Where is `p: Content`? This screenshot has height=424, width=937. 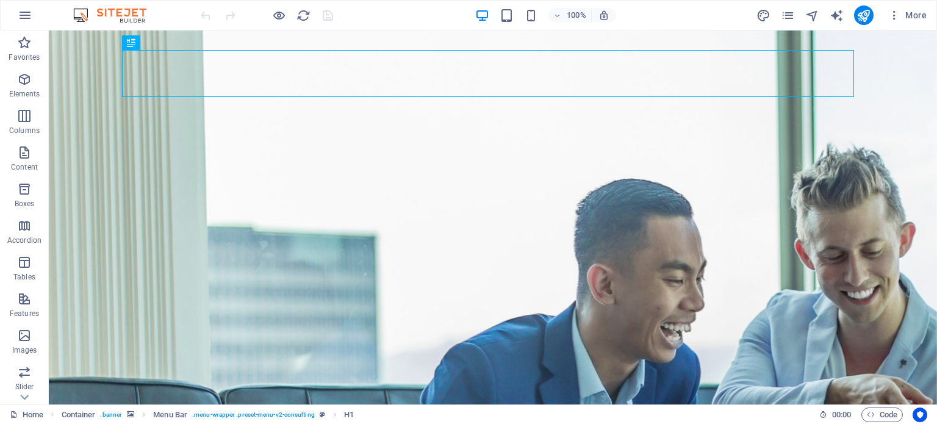 p: Content is located at coordinates (24, 167).